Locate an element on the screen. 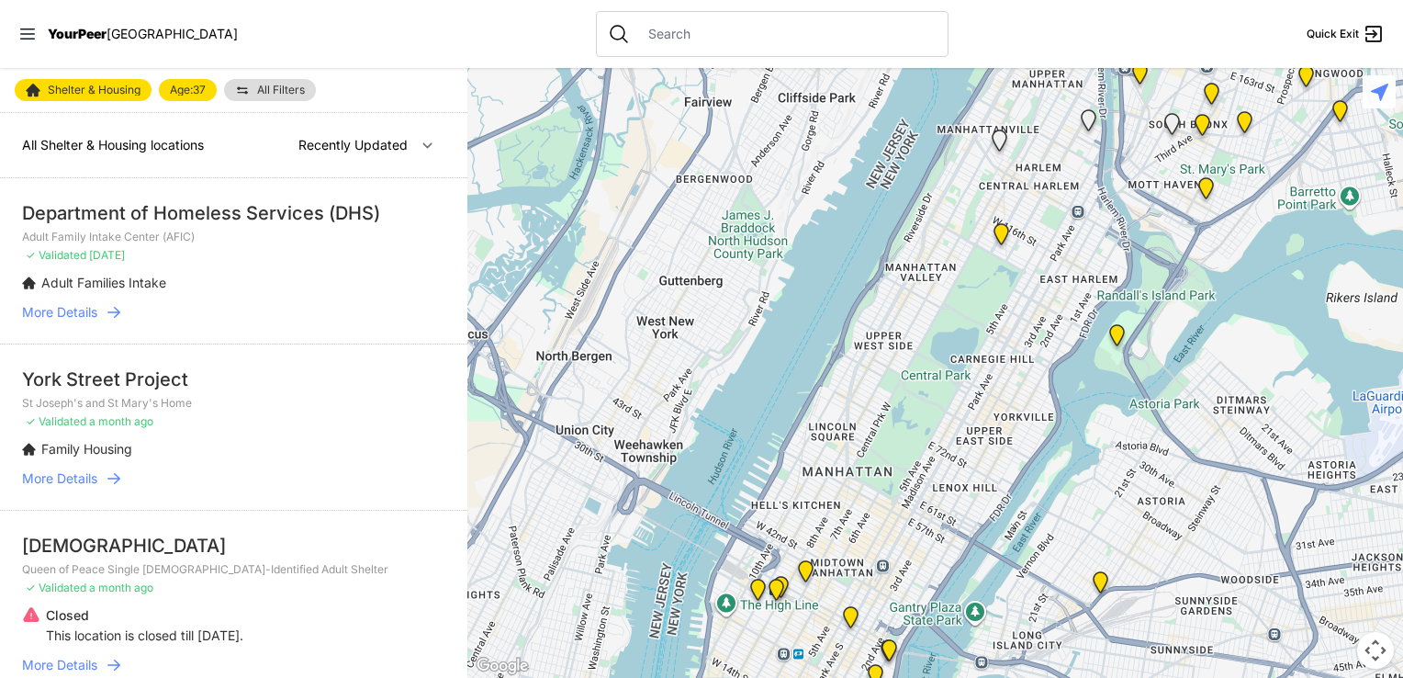 The image size is (1403, 678). p: Adult Family Intake Center (AFIC) is located at coordinates (233, 237).